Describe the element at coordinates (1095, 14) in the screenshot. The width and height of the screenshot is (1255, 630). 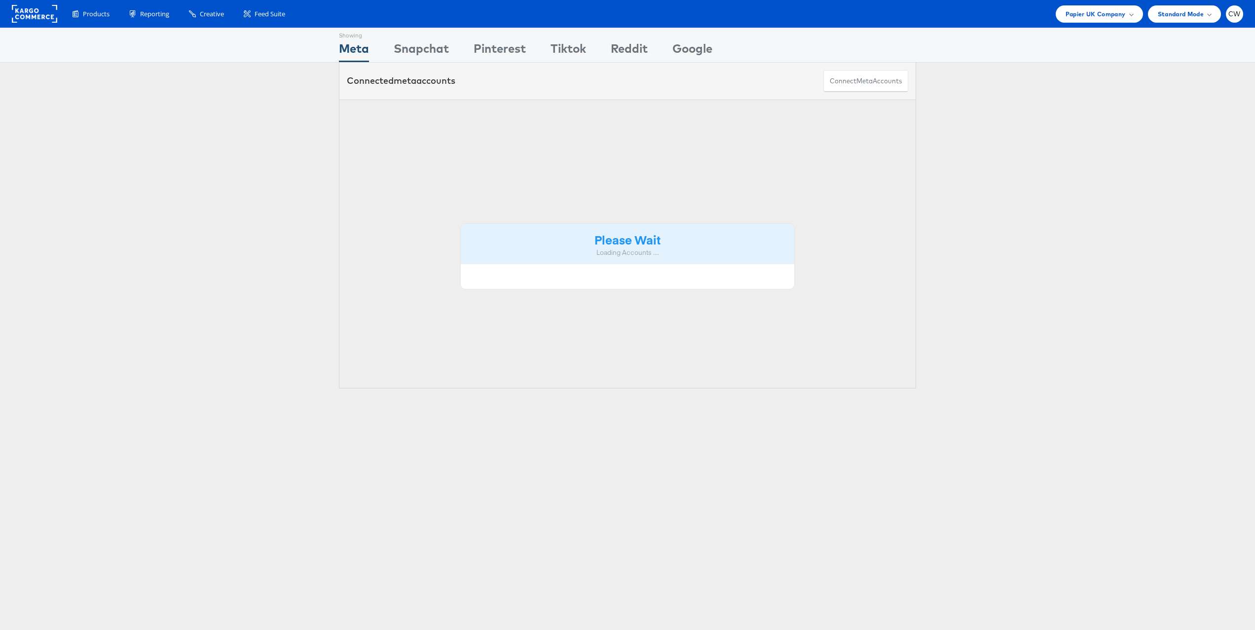
I see `span: Papier UK Company` at that location.